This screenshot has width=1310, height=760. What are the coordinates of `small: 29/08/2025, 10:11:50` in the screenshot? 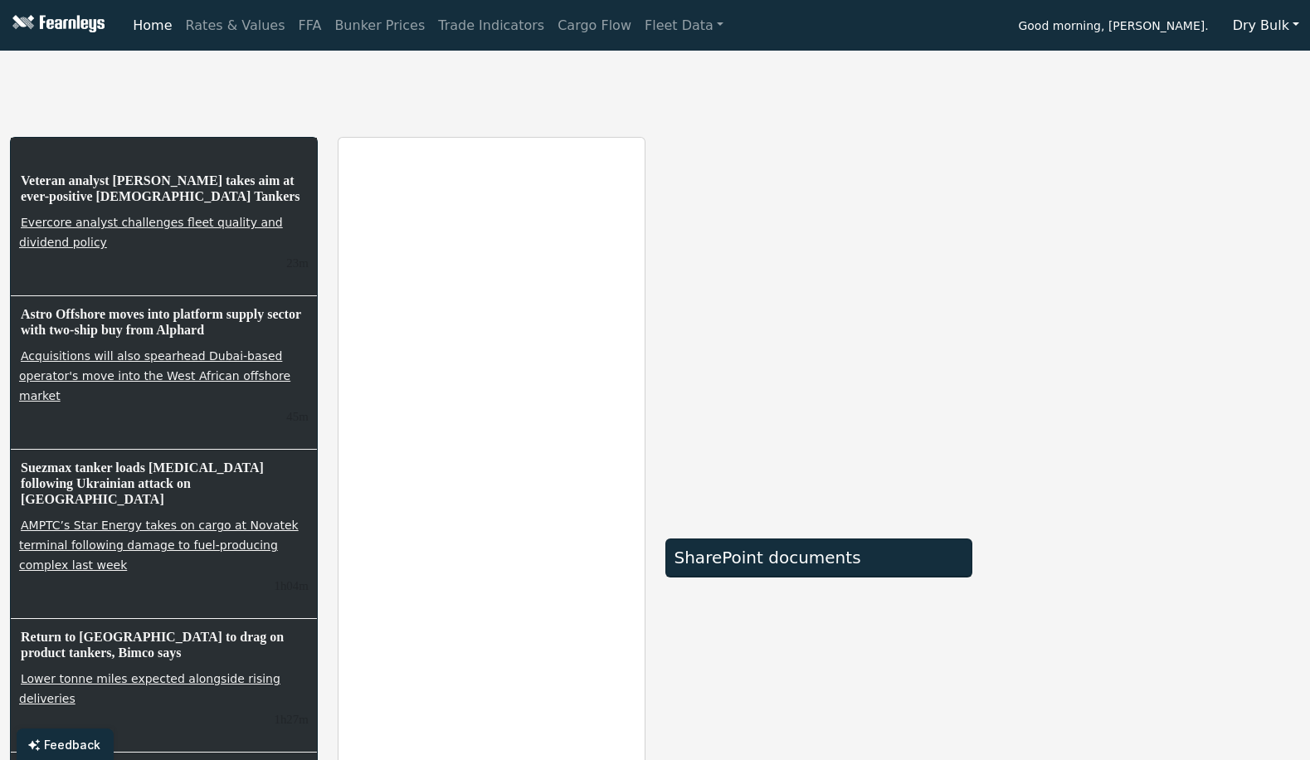 It's located at (297, 416).